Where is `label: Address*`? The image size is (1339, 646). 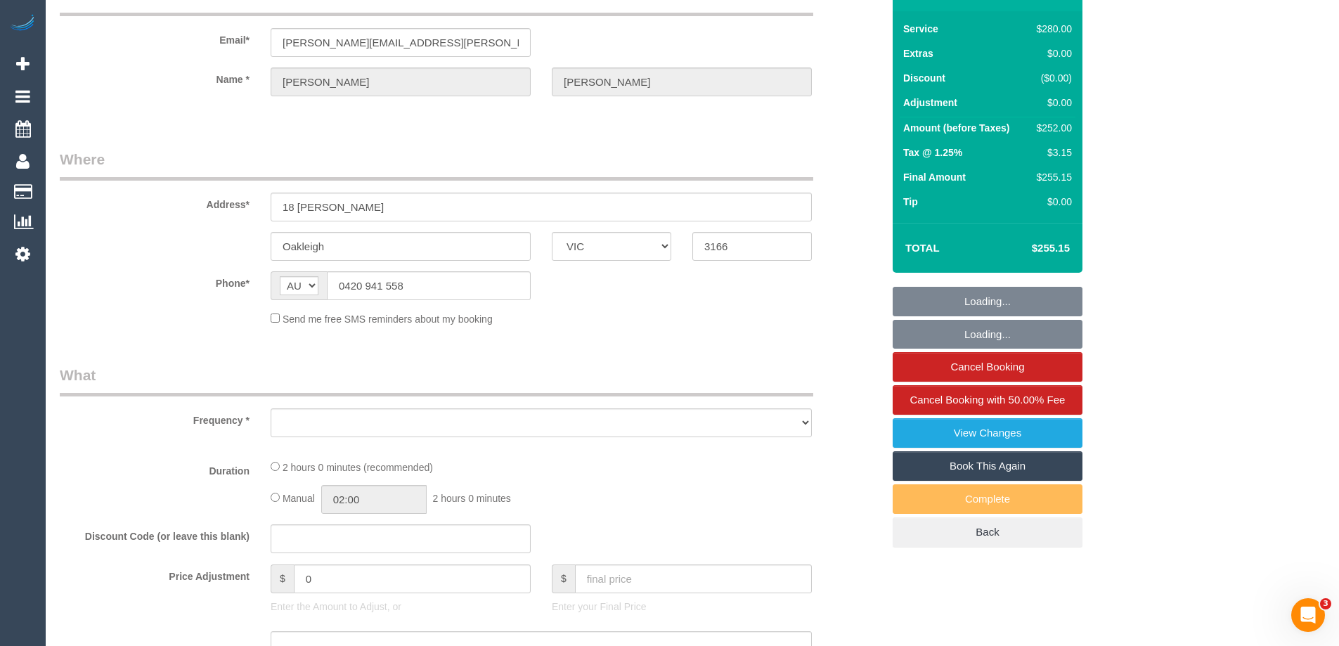 label: Address* is located at coordinates (155, 202).